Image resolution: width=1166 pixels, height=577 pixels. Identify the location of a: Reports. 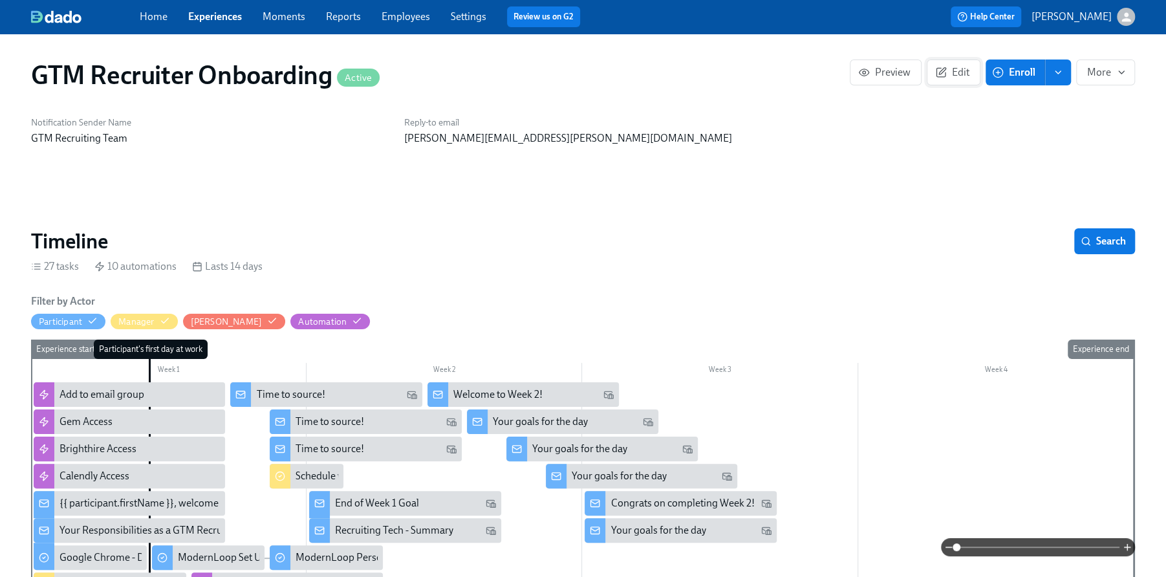
(344, 16).